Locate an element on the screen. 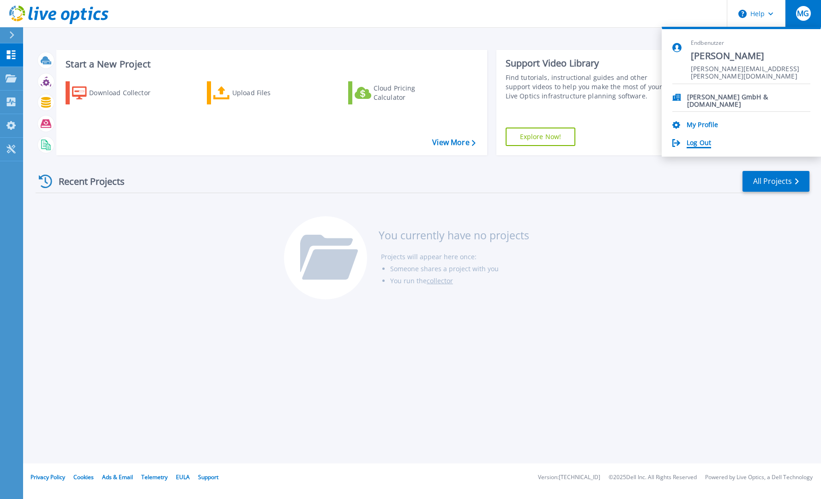  span: MG is located at coordinates (803, 13).